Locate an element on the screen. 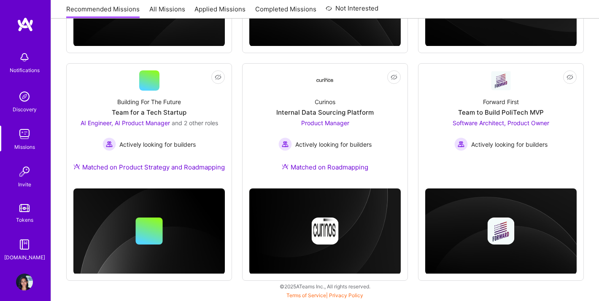 The height and width of the screenshot is (301, 599). div: Team for a Tech Startup is located at coordinates (149, 112).